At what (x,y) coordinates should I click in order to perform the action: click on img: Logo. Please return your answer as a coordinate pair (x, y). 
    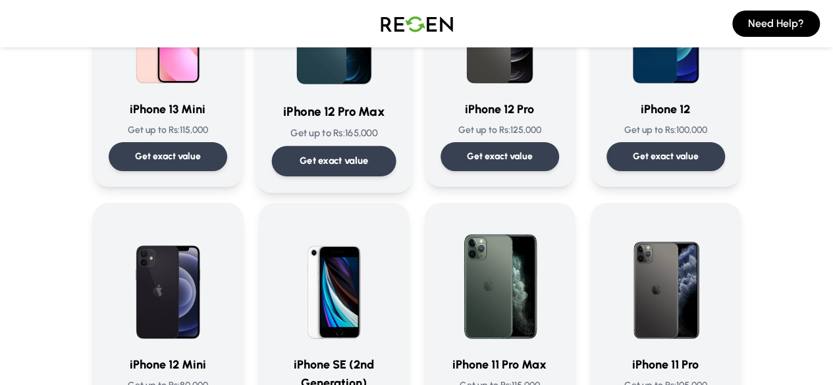
    Looking at the image, I should click on (417, 24).